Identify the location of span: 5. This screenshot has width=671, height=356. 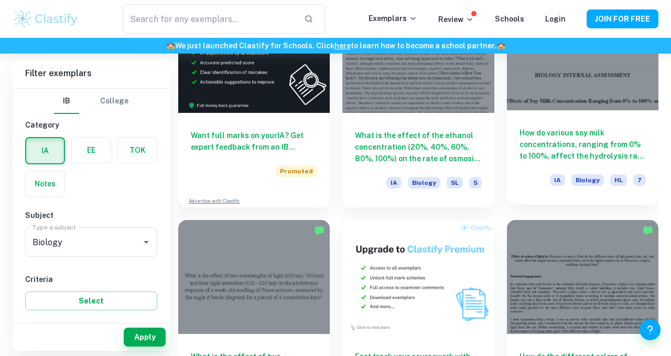
(476, 183).